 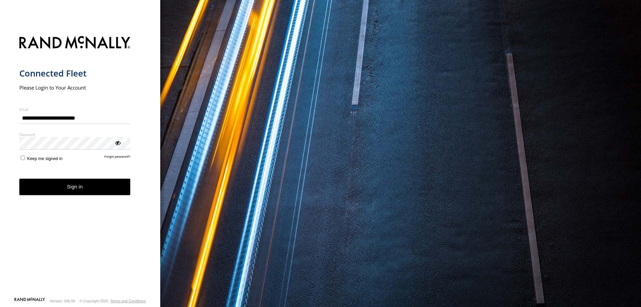 What do you see at coordinates (128, 301) in the screenshot?
I see `a: Terms and Conditions` at bounding box center [128, 301].